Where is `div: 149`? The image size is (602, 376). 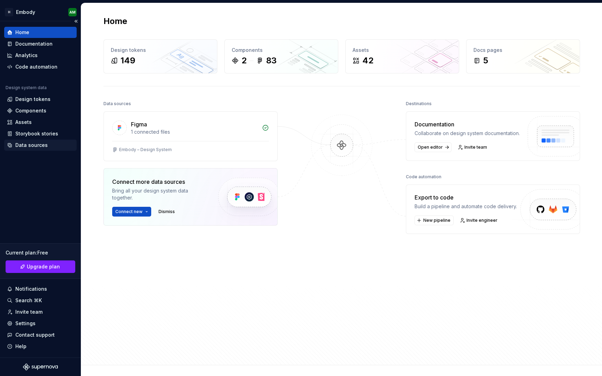 div: 149 is located at coordinates (128, 61).